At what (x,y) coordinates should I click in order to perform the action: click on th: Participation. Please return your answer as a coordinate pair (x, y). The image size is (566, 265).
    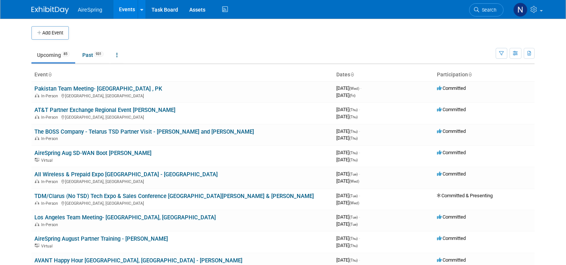
    Looking at the image, I should click on (484, 75).